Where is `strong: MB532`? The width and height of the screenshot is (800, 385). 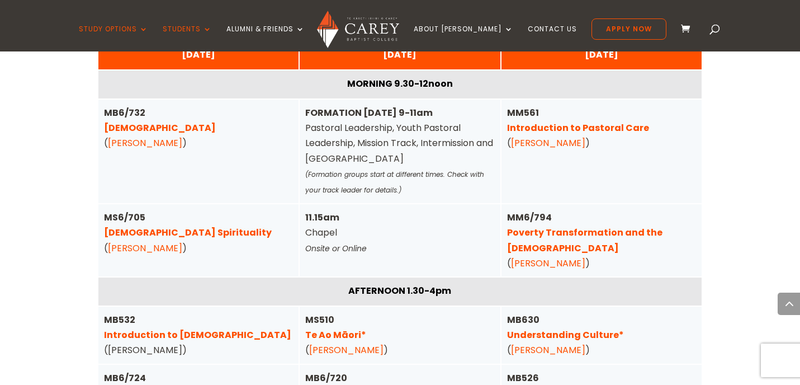 strong: MB532 is located at coordinates (197, 327).